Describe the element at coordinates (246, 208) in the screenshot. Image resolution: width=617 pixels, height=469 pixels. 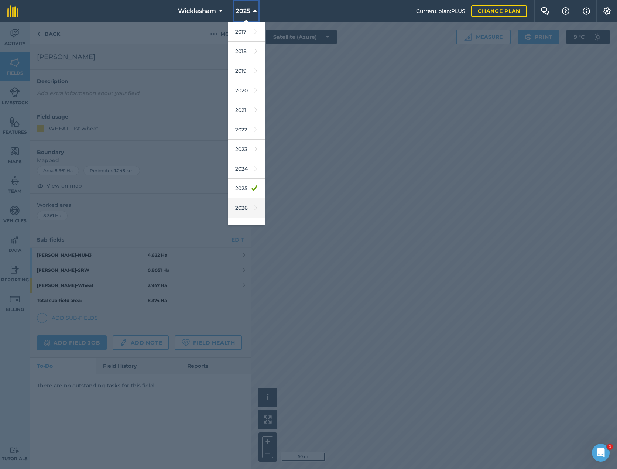
I see `a: 2026` at that location.